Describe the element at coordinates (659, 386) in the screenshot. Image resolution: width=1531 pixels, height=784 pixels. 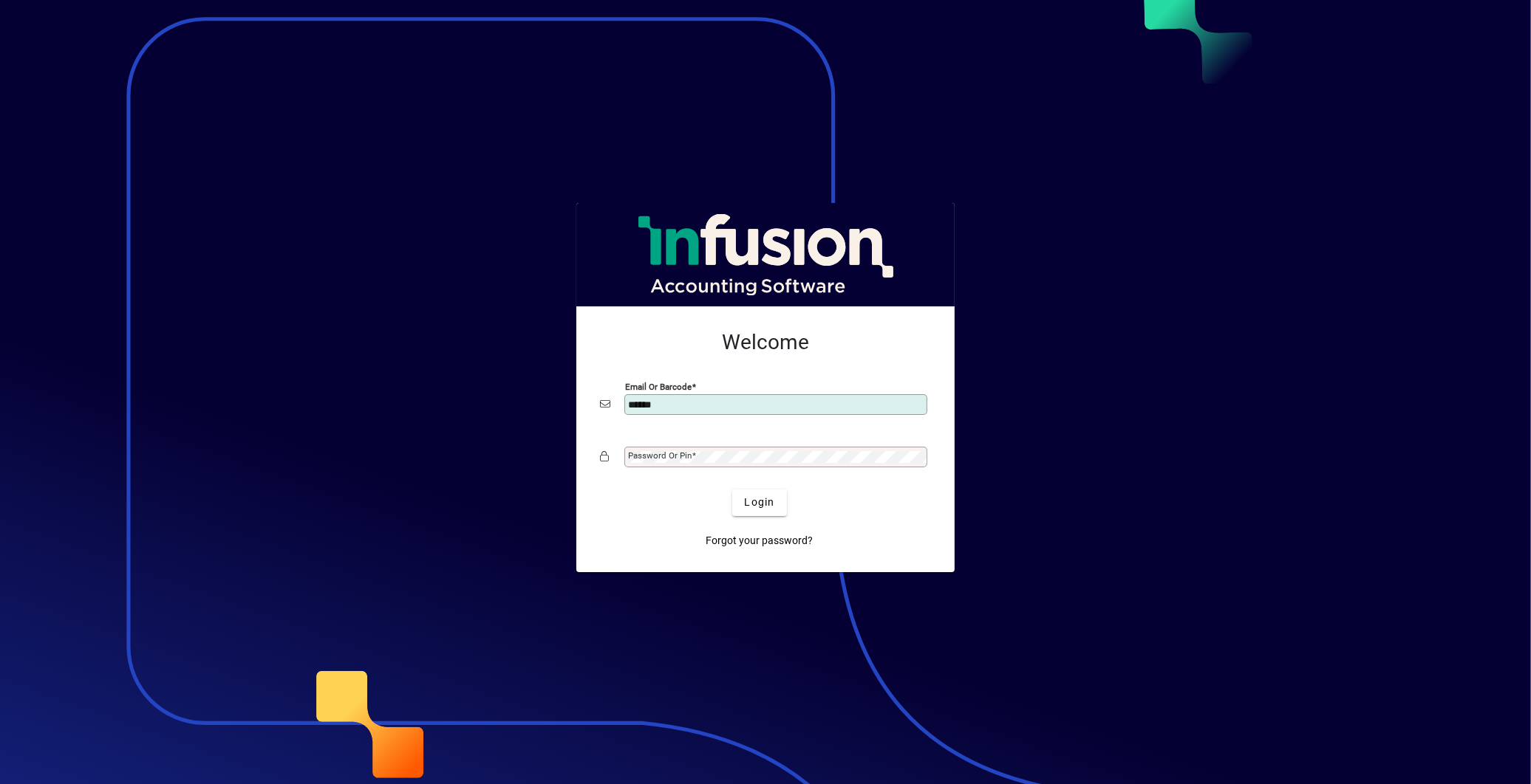
I see `mat-label: Email or Barcode` at that location.